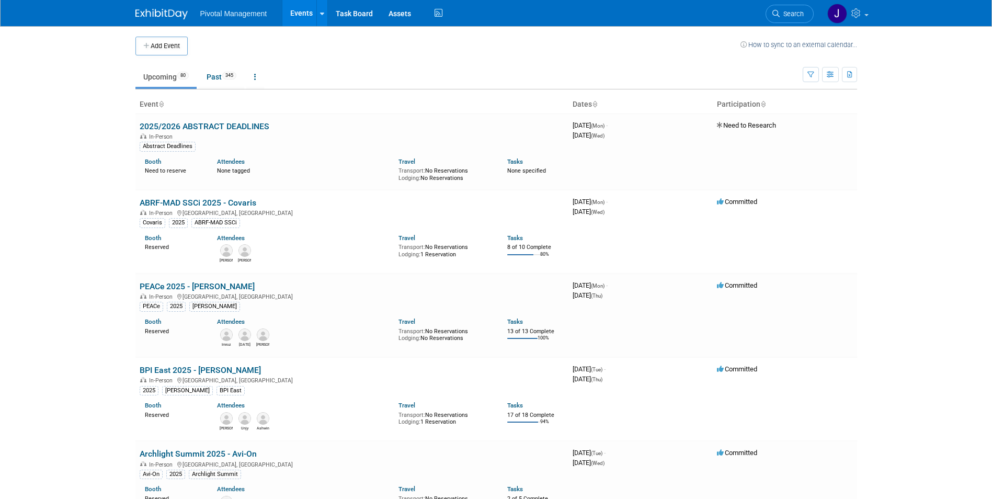  What do you see at coordinates (152, 223) in the screenshot?
I see `div: Covaris` at bounding box center [152, 223].